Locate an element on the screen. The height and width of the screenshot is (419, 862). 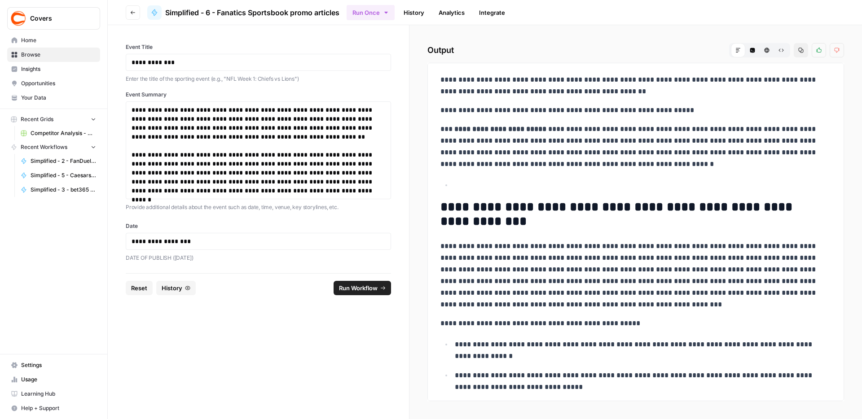
label: Date is located at coordinates (258, 226).